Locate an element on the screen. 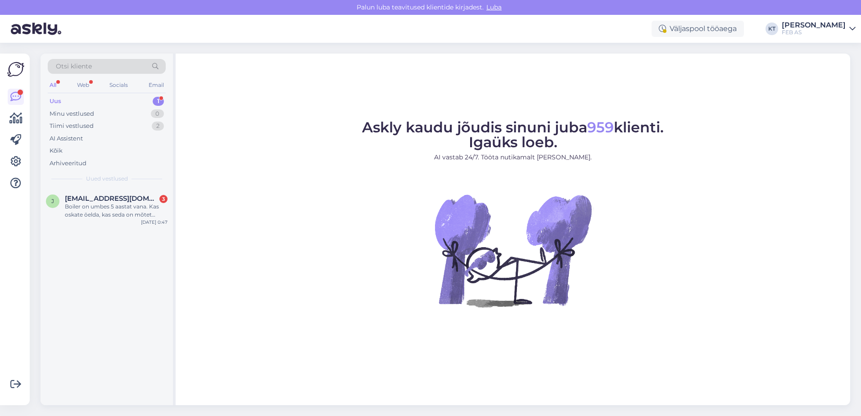 Image resolution: width=861 pixels, height=416 pixels. div: Boiler on umbes 5 aastat vana. Kas oskate öelda, kas seda on mõtet parandada? is located at coordinates (116, 211).